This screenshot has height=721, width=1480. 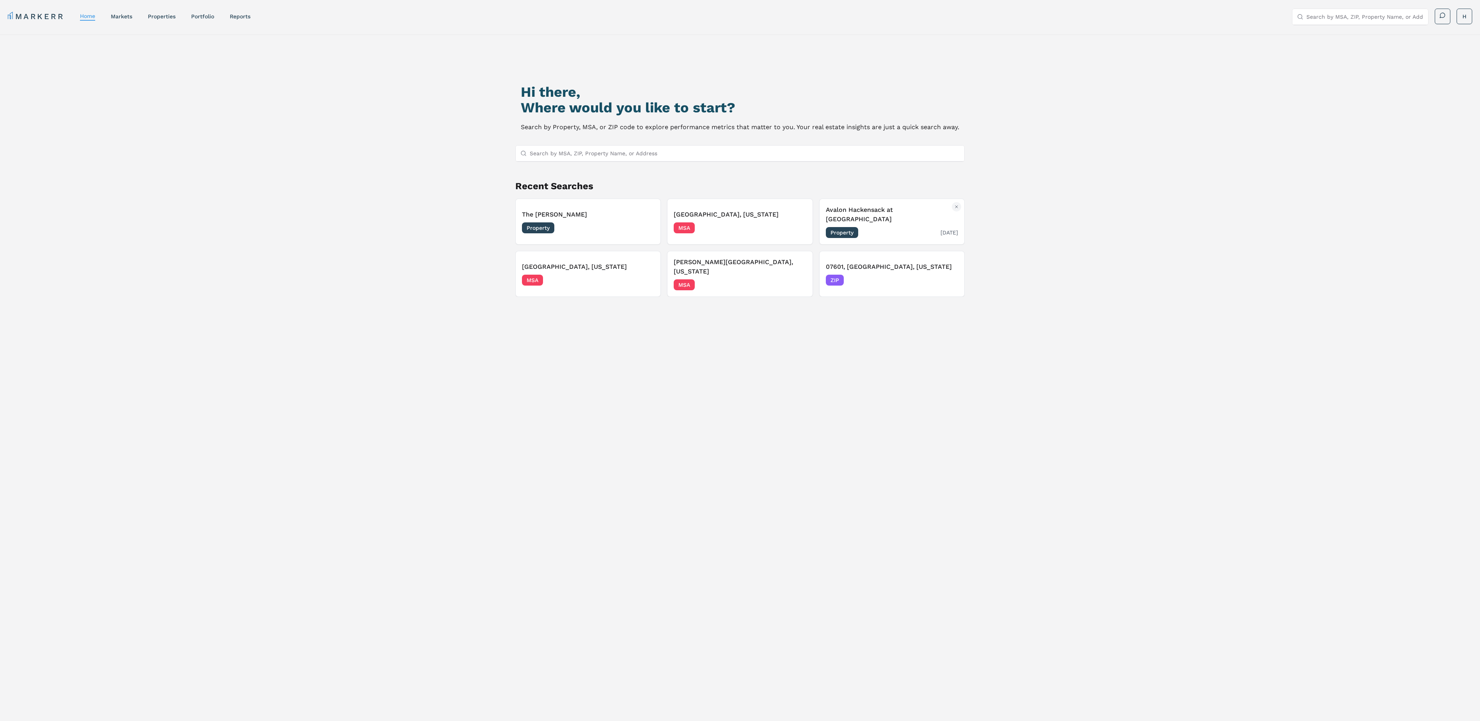 What do you see at coordinates (740, 92) in the screenshot?
I see `h1: Hi there,` at bounding box center [740, 92].